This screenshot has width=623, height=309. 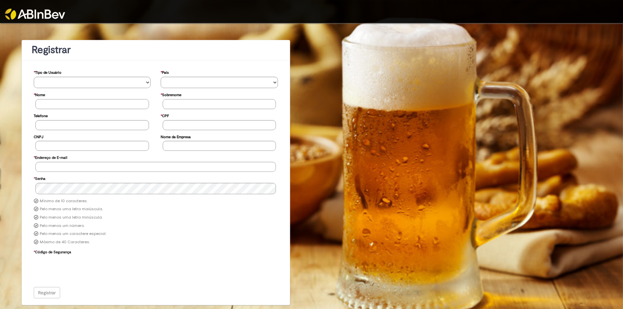 What do you see at coordinates (176, 136) in the screenshot?
I see `label: Nome da Empresa` at bounding box center [176, 136].